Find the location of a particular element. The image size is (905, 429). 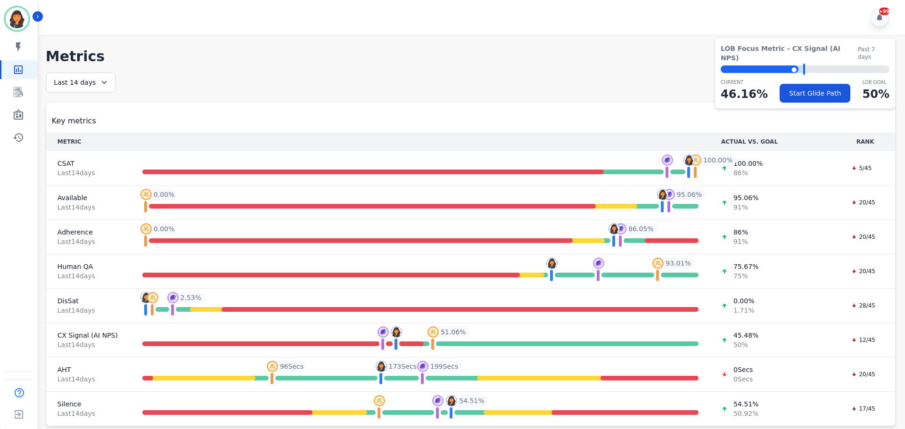

div: 17/45 is located at coordinates (863, 409).